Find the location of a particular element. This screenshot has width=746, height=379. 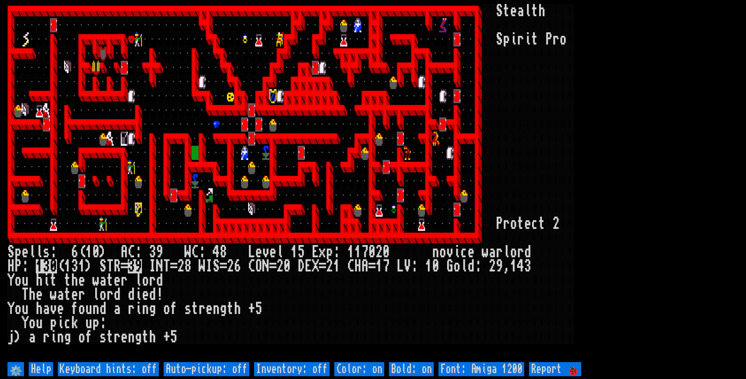

input: Help is located at coordinates (41, 369).